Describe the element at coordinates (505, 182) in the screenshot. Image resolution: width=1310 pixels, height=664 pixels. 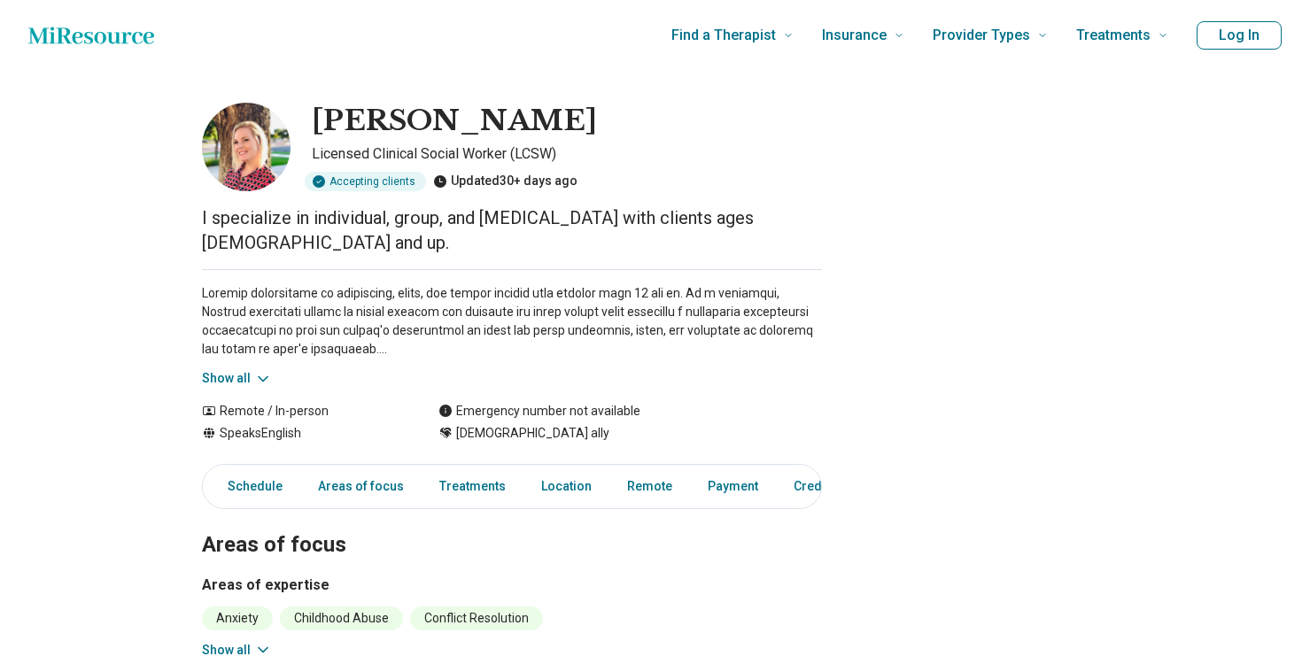
I see `div: Updated 30+ days ago` at that location.